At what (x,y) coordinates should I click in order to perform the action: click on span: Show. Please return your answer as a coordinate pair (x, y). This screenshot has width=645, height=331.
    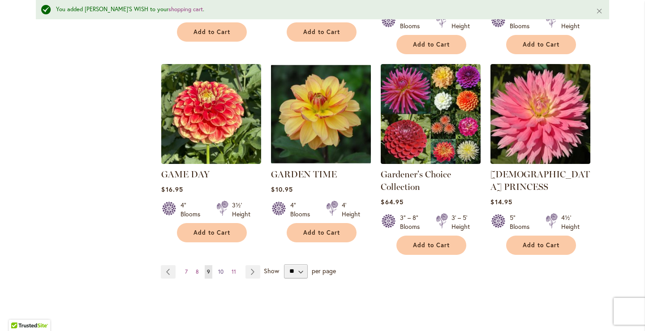
    Looking at the image, I should click on (272, 270).